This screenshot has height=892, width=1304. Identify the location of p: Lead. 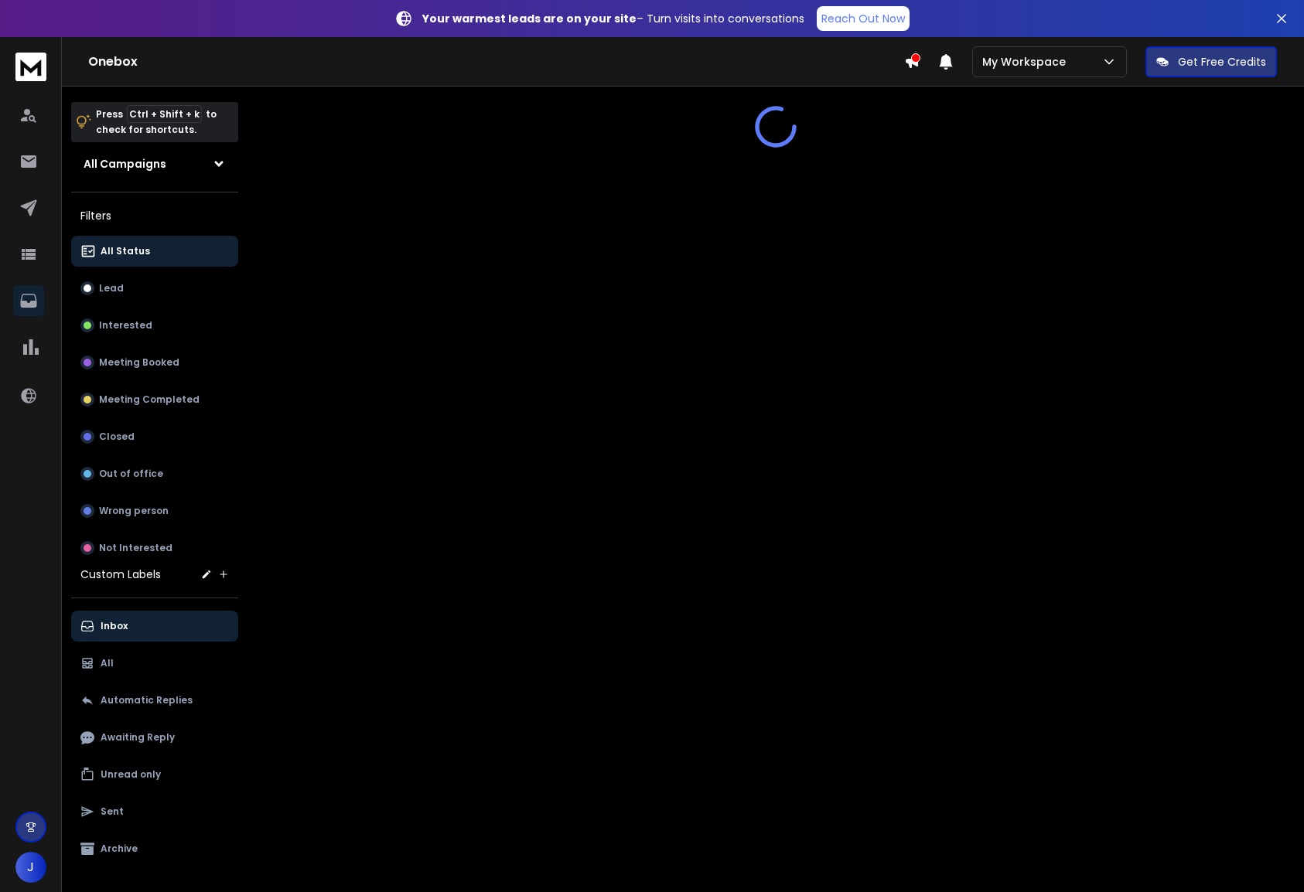
(111, 288).